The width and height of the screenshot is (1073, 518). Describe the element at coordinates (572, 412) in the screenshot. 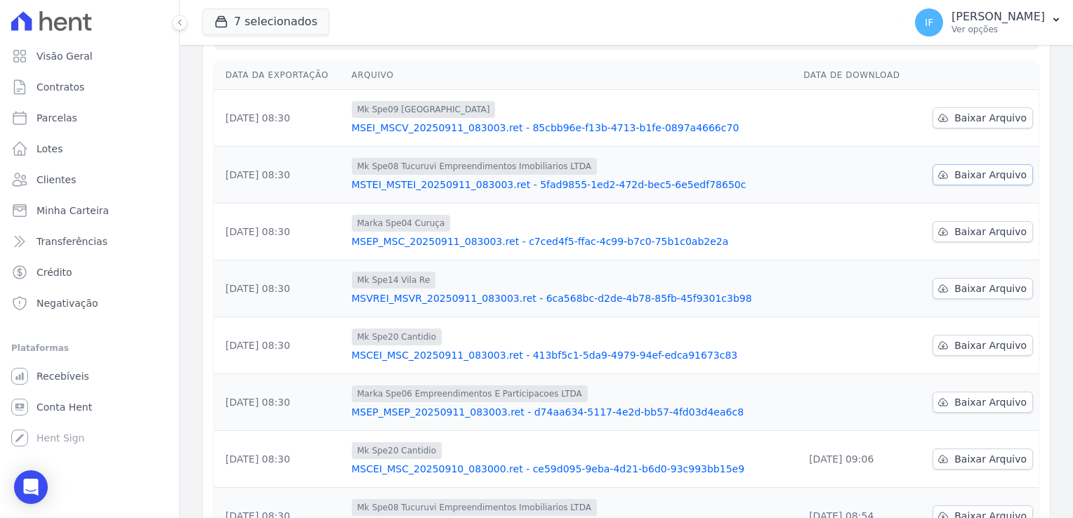

I see `a: MSEP_MSEP_20250911_083003.ret - d74aa634-5117-4e2d-bb57-4fd03d4ea6c8` at that location.